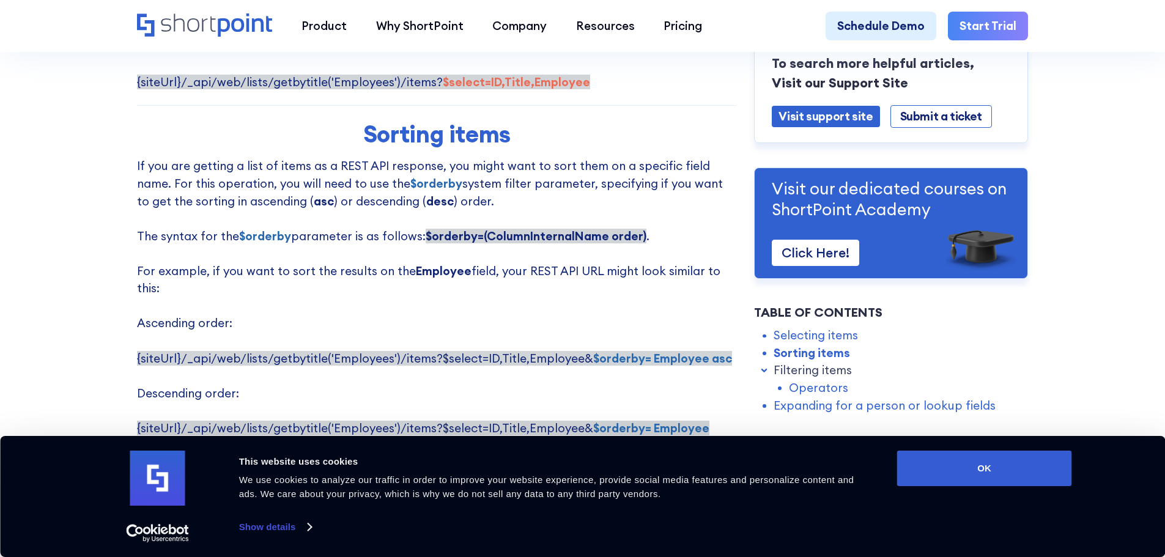  I want to click on a: Expanding for a person or lookup fields, so click(884, 405).